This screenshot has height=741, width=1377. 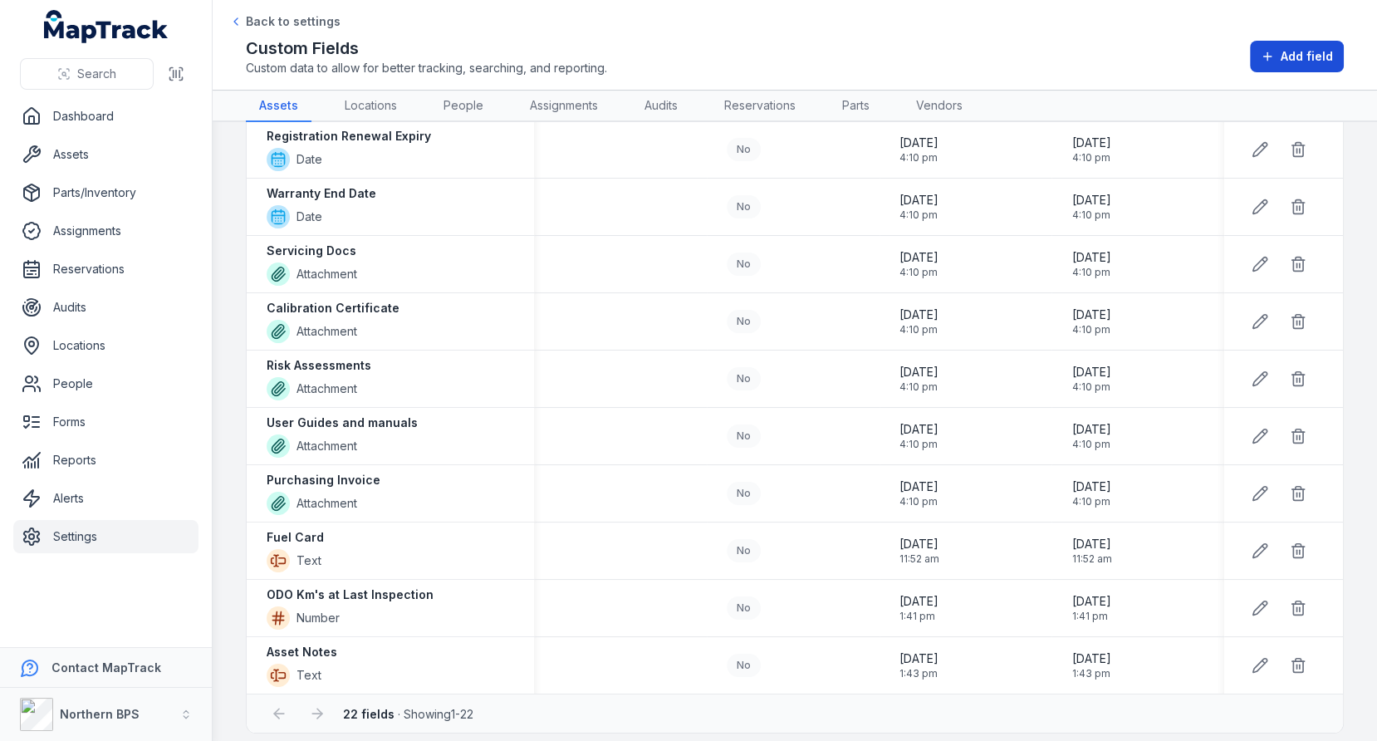 What do you see at coordinates (349, 136) in the screenshot?
I see `strong: Registration Renewal Expiry` at bounding box center [349, 136].